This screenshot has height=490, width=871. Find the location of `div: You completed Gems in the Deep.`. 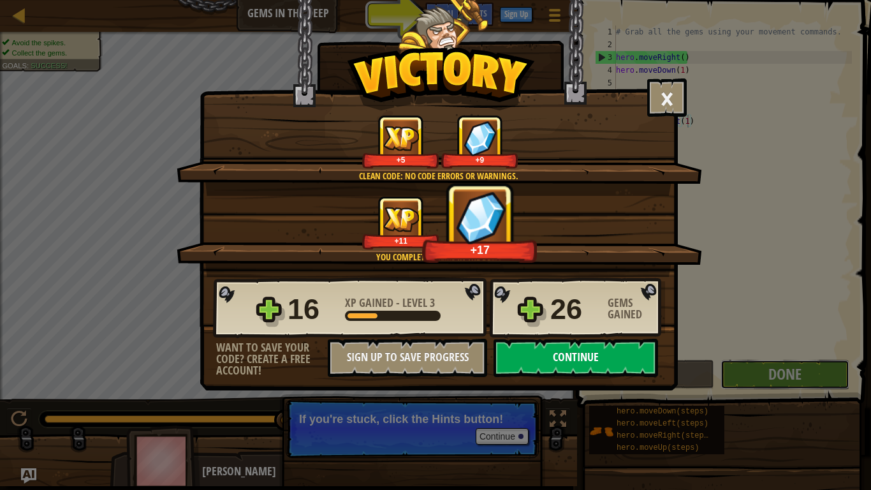

div: You completed Gems in the Deep. is located at coordinates (438, 257).